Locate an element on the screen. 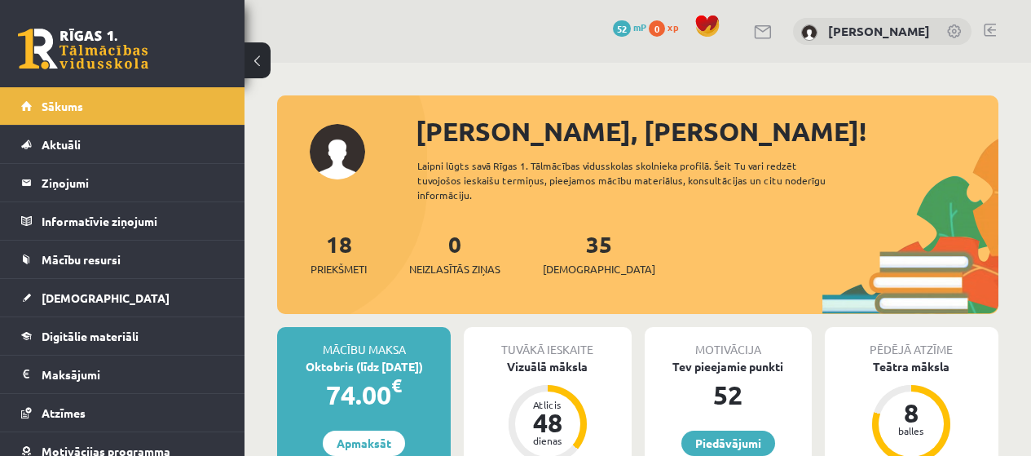  span: Sākums is located at coordinates (62, 106).